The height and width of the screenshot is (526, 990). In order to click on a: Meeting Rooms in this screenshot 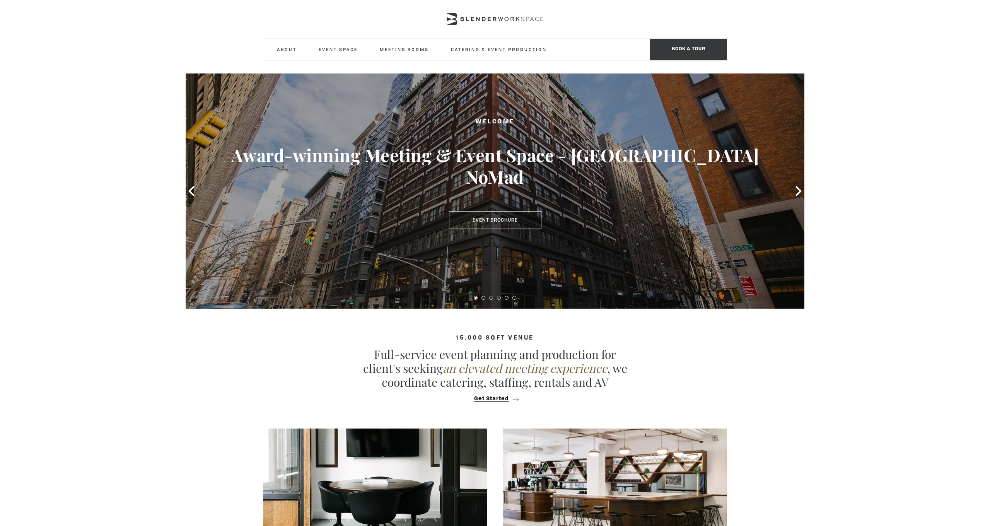, I will do `click(404, 49)`.